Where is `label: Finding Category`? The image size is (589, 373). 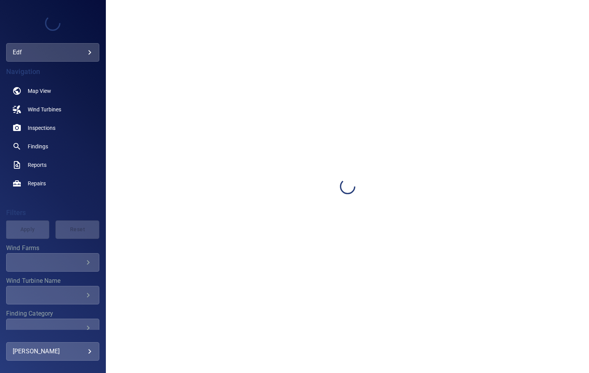
label: Finding Category is located at coordinates (53, 313).